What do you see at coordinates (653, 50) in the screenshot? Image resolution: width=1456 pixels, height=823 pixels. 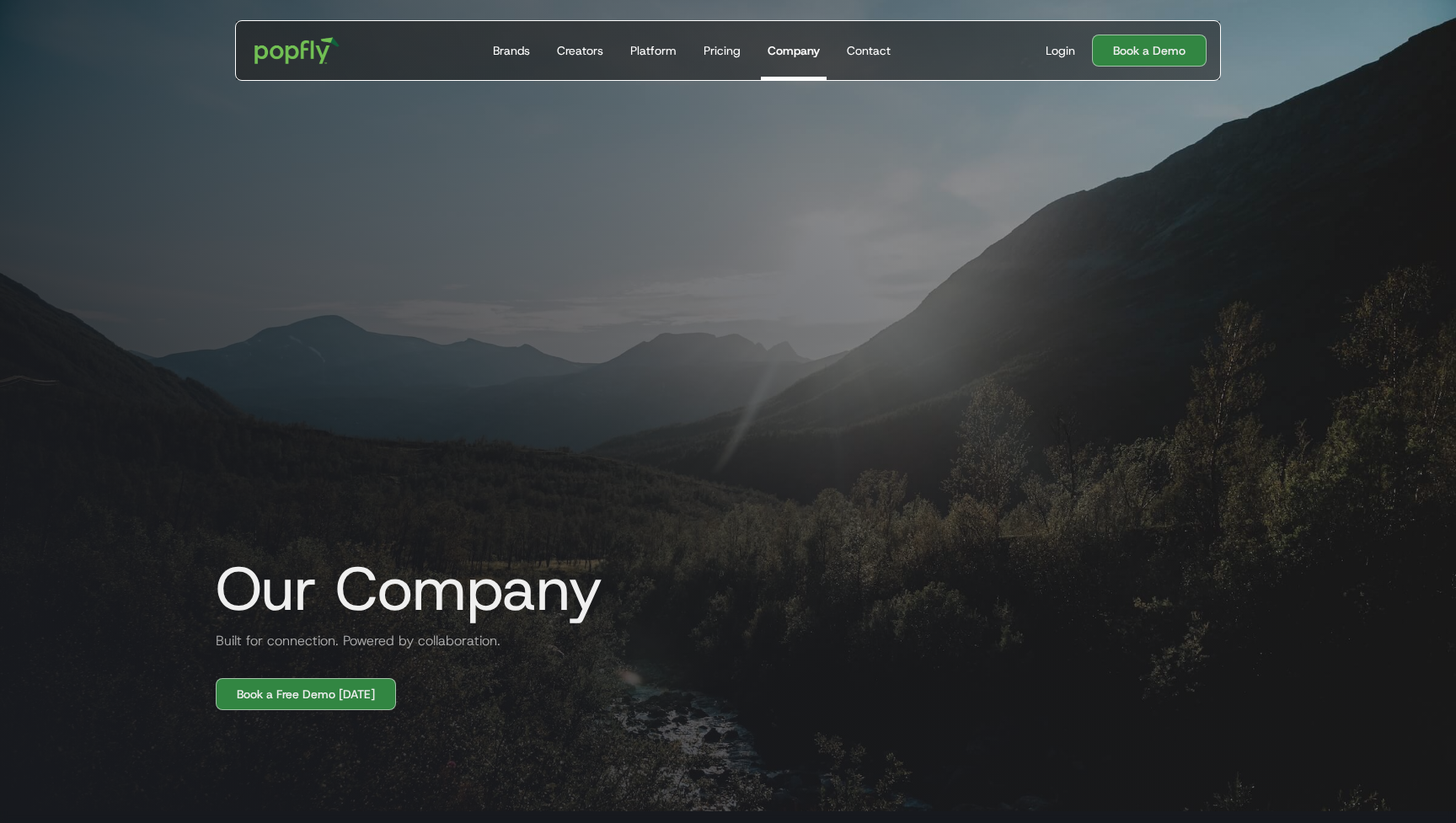 I see `div: Platform` at bounding box center [653, 50].